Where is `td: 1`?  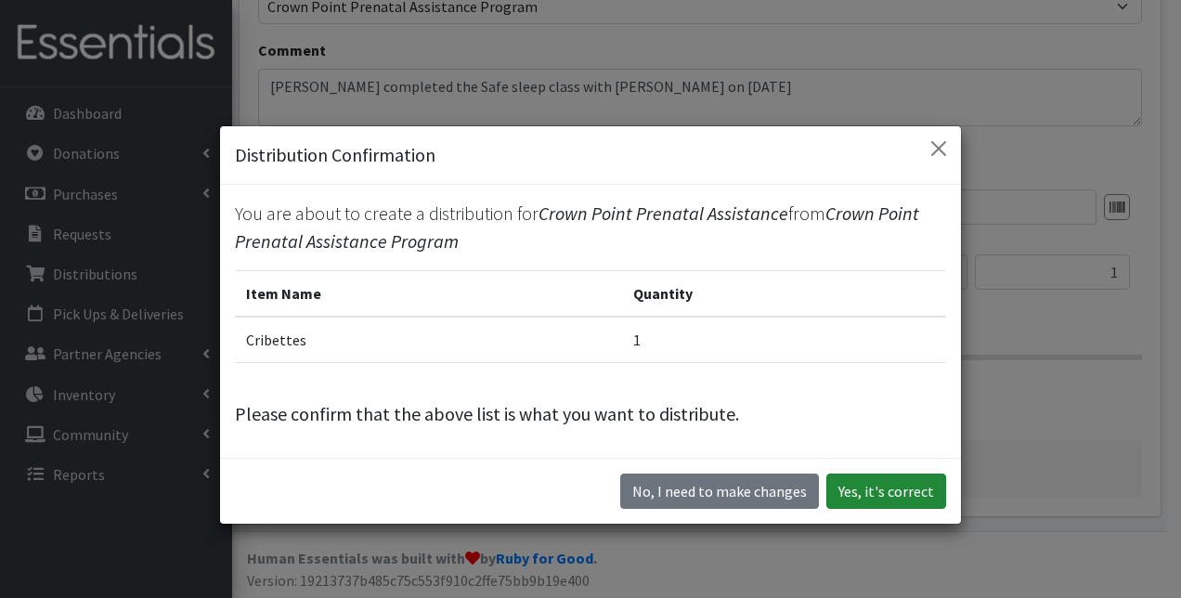 td: 1 is located at coordinates (783, 340).